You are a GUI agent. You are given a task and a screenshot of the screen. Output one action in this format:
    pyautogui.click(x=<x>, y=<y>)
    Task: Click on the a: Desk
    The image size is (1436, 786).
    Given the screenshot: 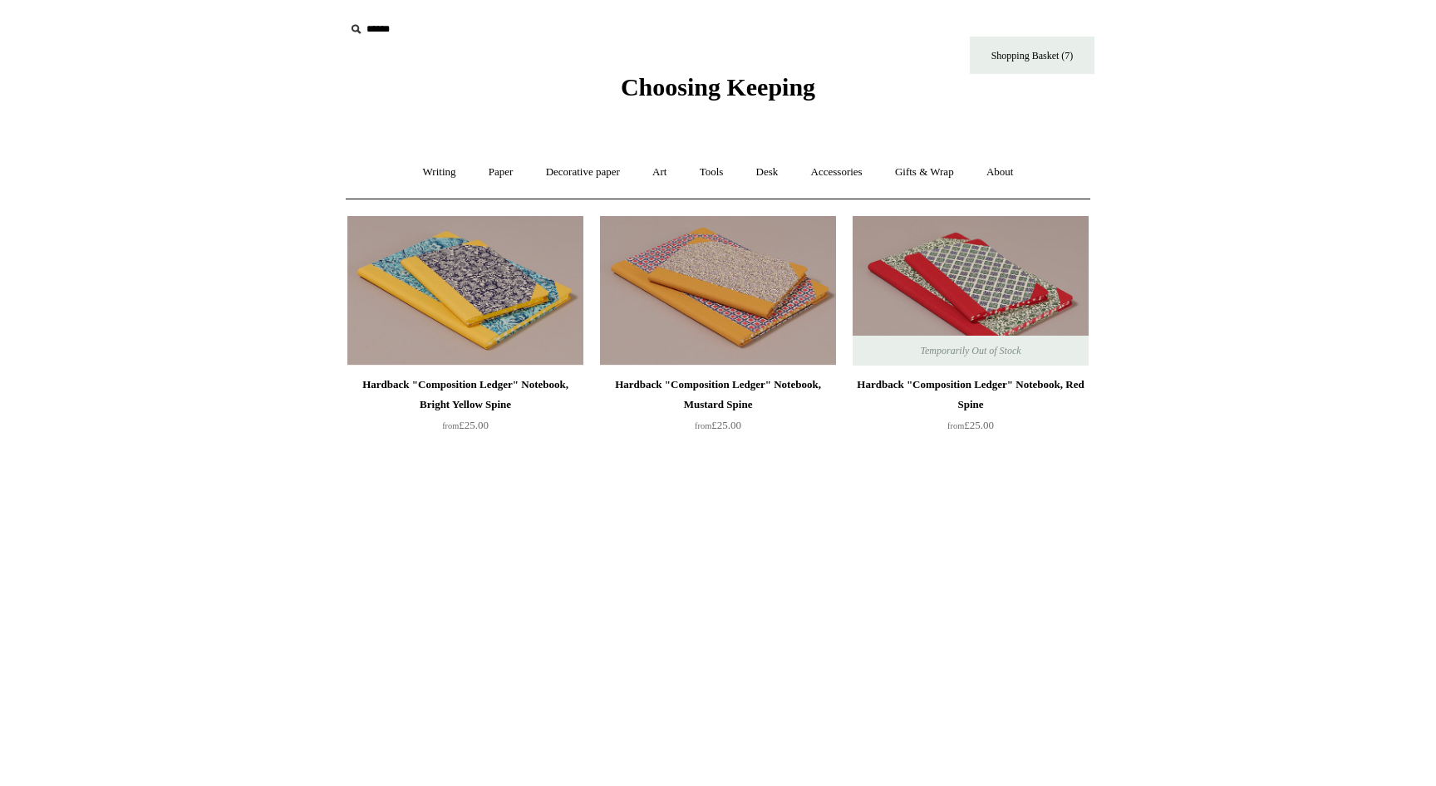 What is the action you would take?
    pyautogui.click(x=767, y=172)
    